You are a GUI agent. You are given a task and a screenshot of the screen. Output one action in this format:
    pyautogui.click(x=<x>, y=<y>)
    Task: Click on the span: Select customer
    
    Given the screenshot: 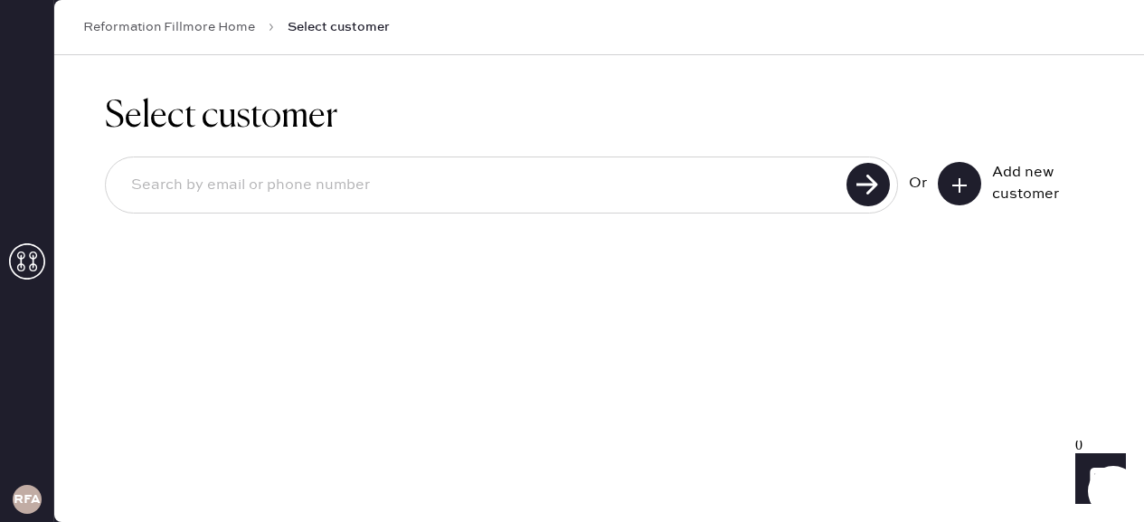 What is the action you would take?
    pyautogui.click(x=338, y=27)
    